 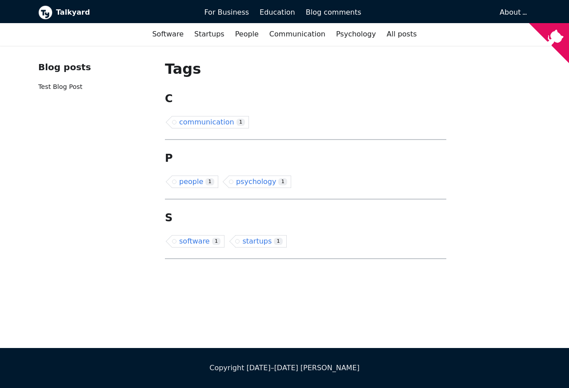 What do you see at coordinates (195, 182) in the screenshot?
I see `a: people1` at bounding box center [195, 182].